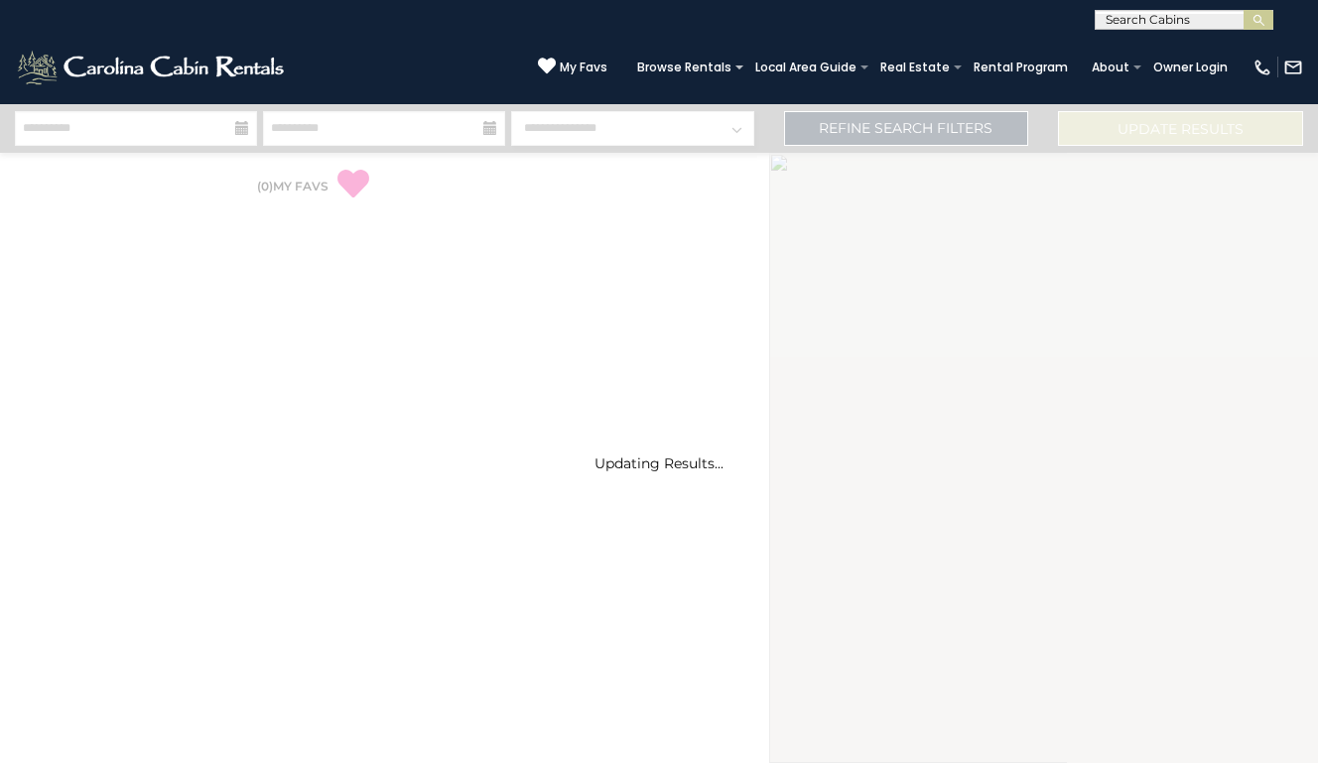 The width and height of the screenshot is (1318, 763). Describe the element at coordinates (152, 67) in the screenshot. I see `img: White-1-2.png` at that location.